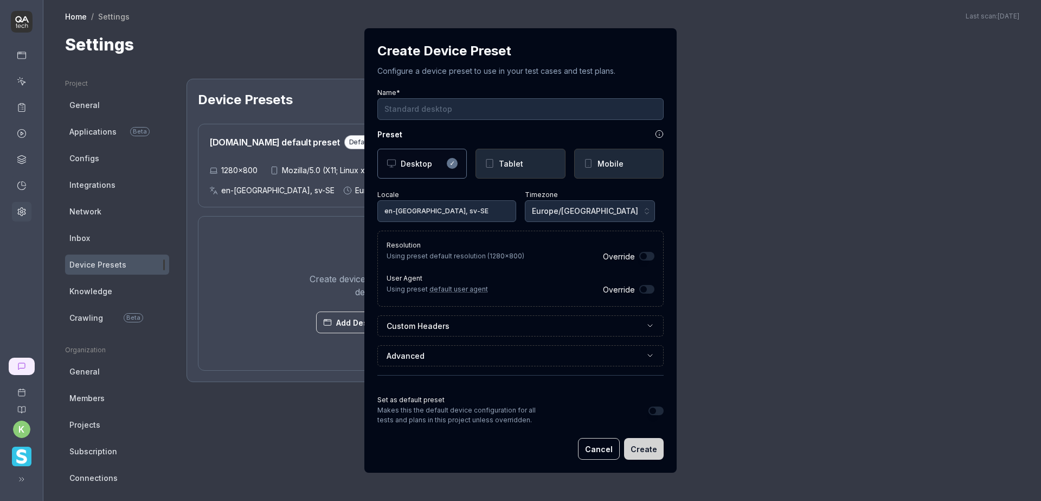 This screenshot has height=501, width=1041. Describe the element at coordinates (644, 449) in the screenshot. I see `button: Create` at that location.